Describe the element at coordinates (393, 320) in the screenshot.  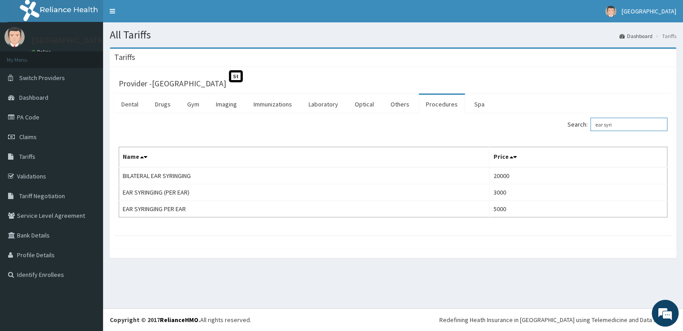
I see `footer: All rights reserved.` at that location.